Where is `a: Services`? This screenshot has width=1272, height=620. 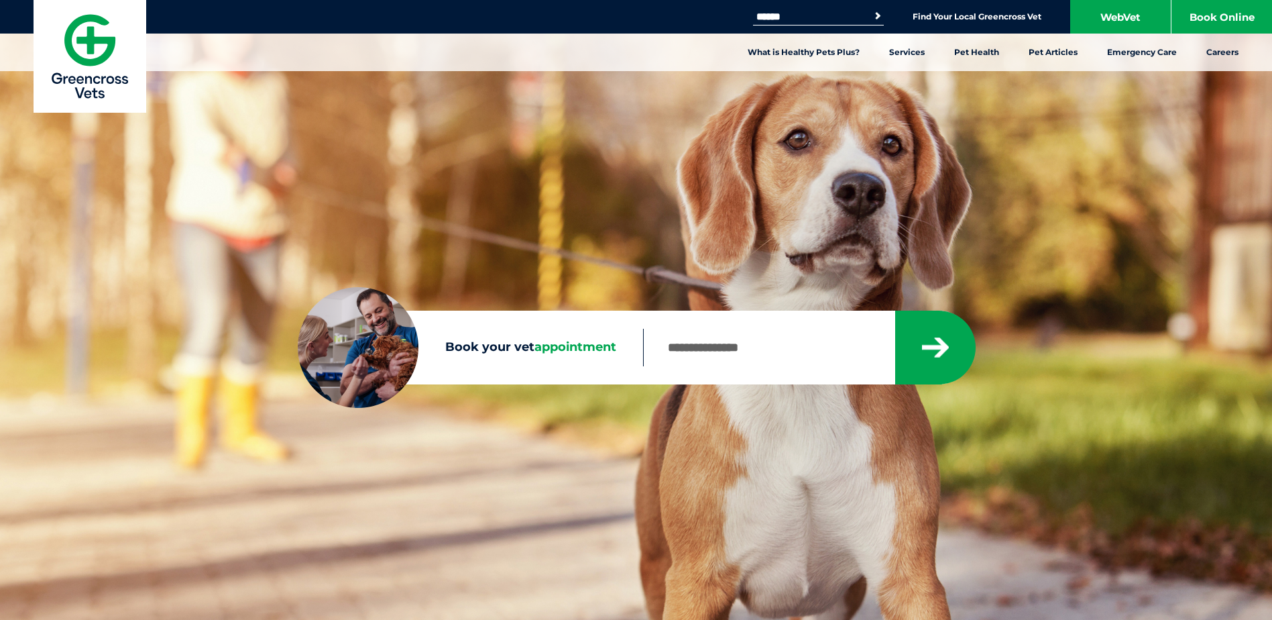
a: Services is located at coordinates (907, 52).